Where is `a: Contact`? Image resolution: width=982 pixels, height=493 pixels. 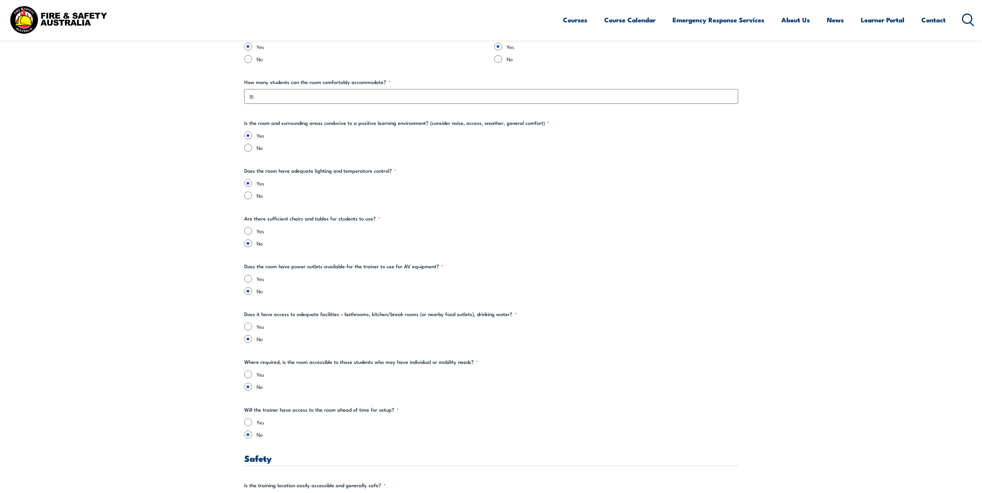
a: Contact is located at coordinates (933, 20).